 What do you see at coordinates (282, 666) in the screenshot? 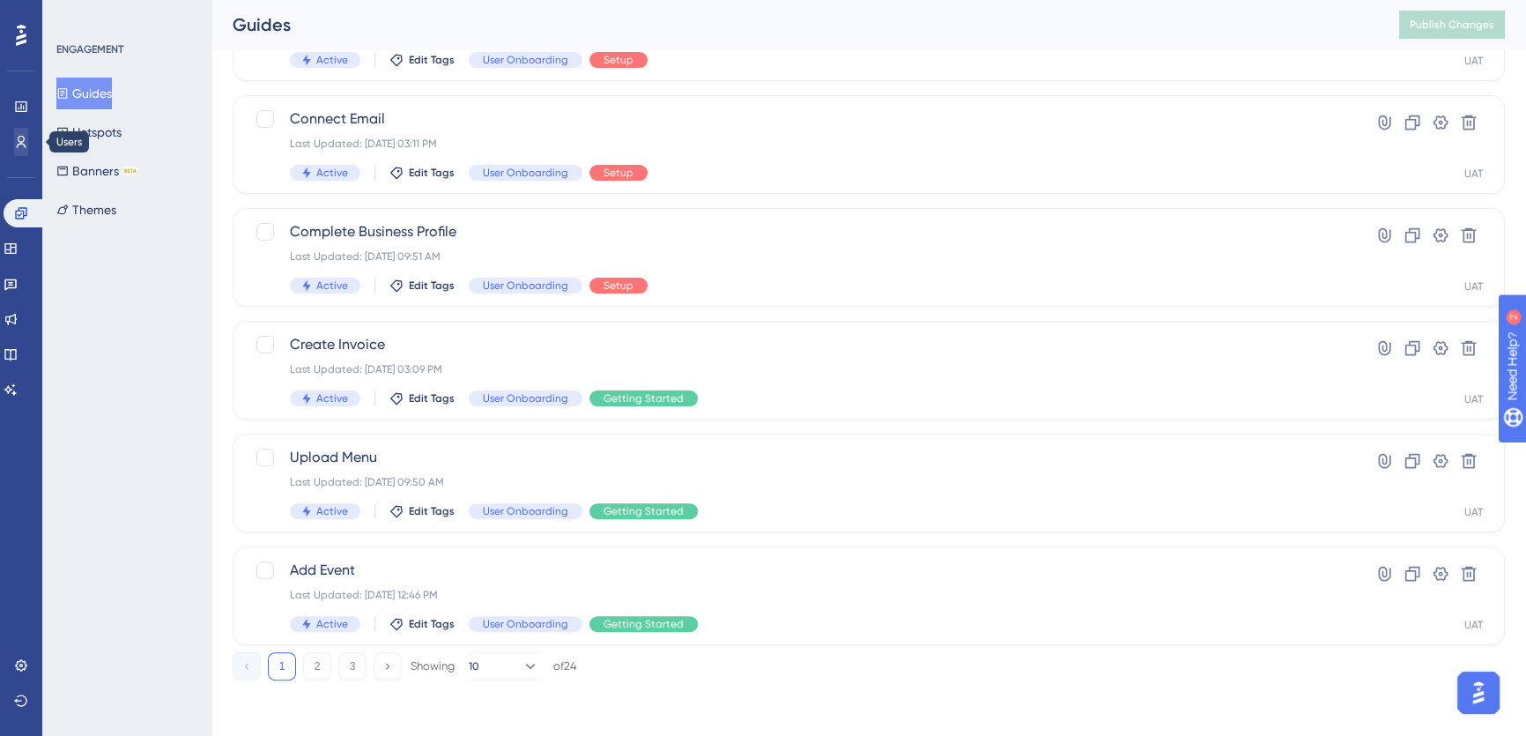
I see `button: 1` at bounding box center [282, 666].